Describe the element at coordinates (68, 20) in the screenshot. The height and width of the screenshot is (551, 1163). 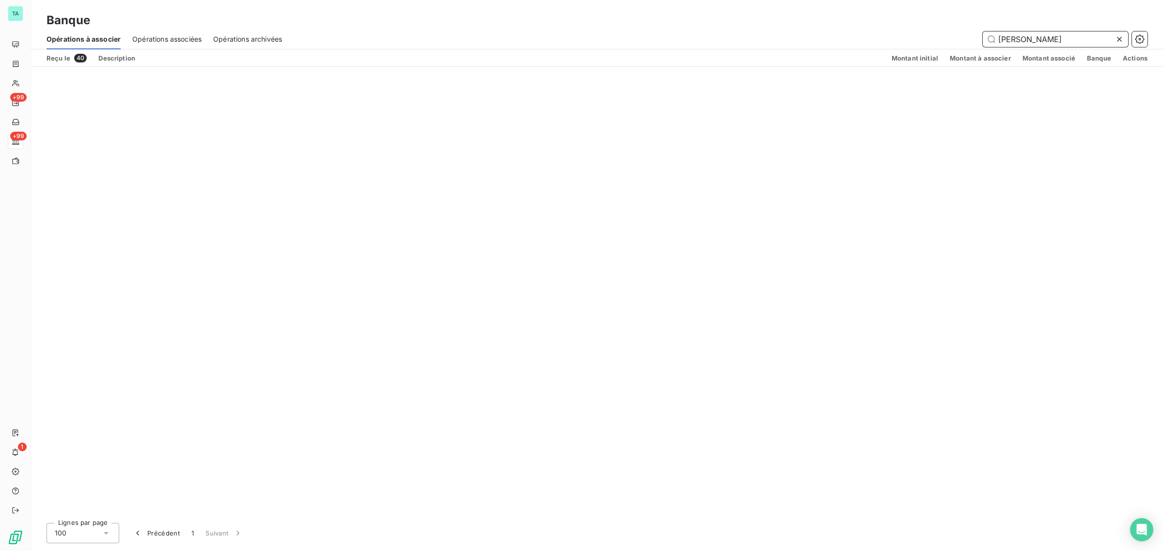
I see `h3: Banque` at that location.